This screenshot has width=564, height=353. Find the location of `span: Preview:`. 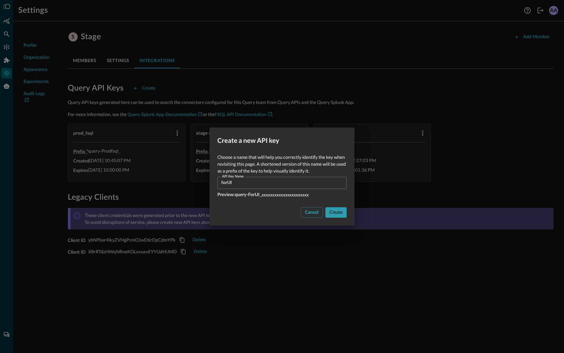

span: Preview: is located at coordinates (226, 195).